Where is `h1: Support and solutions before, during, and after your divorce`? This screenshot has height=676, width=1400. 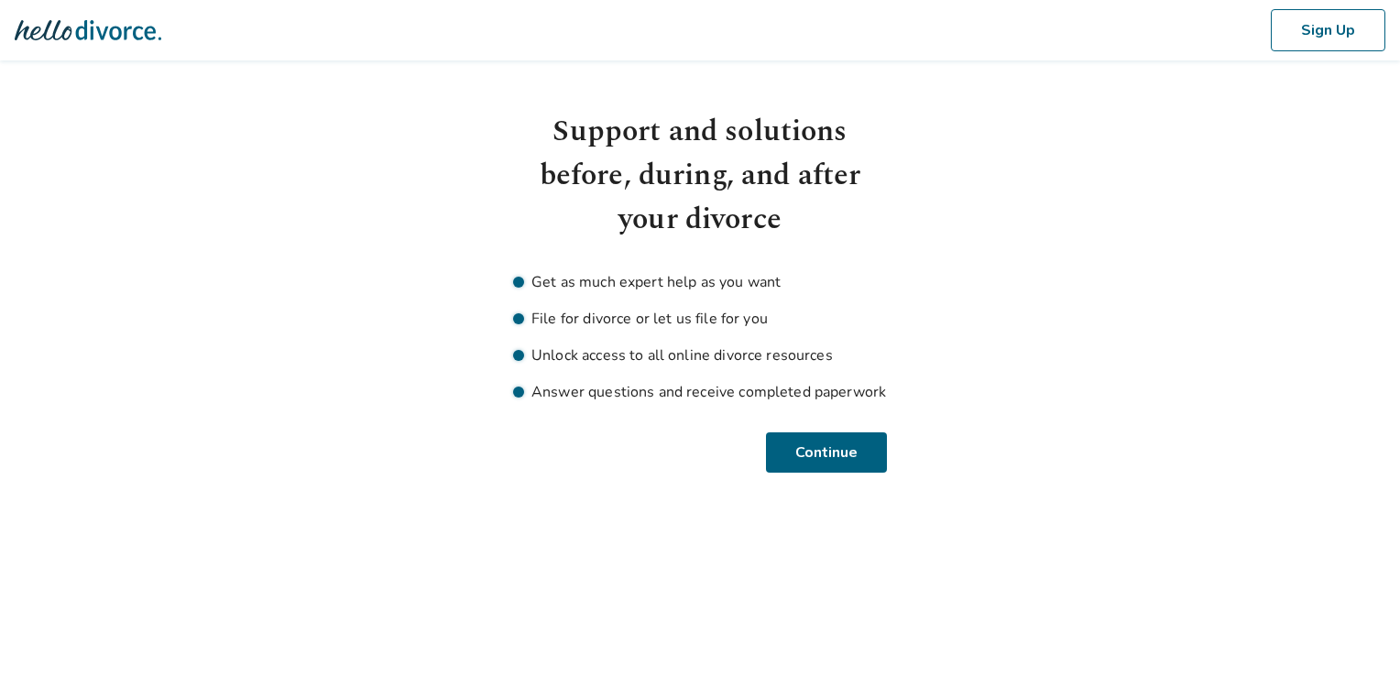 h1: Support and solutions before, during, and after your divorce is located at coordinates (700, 176).